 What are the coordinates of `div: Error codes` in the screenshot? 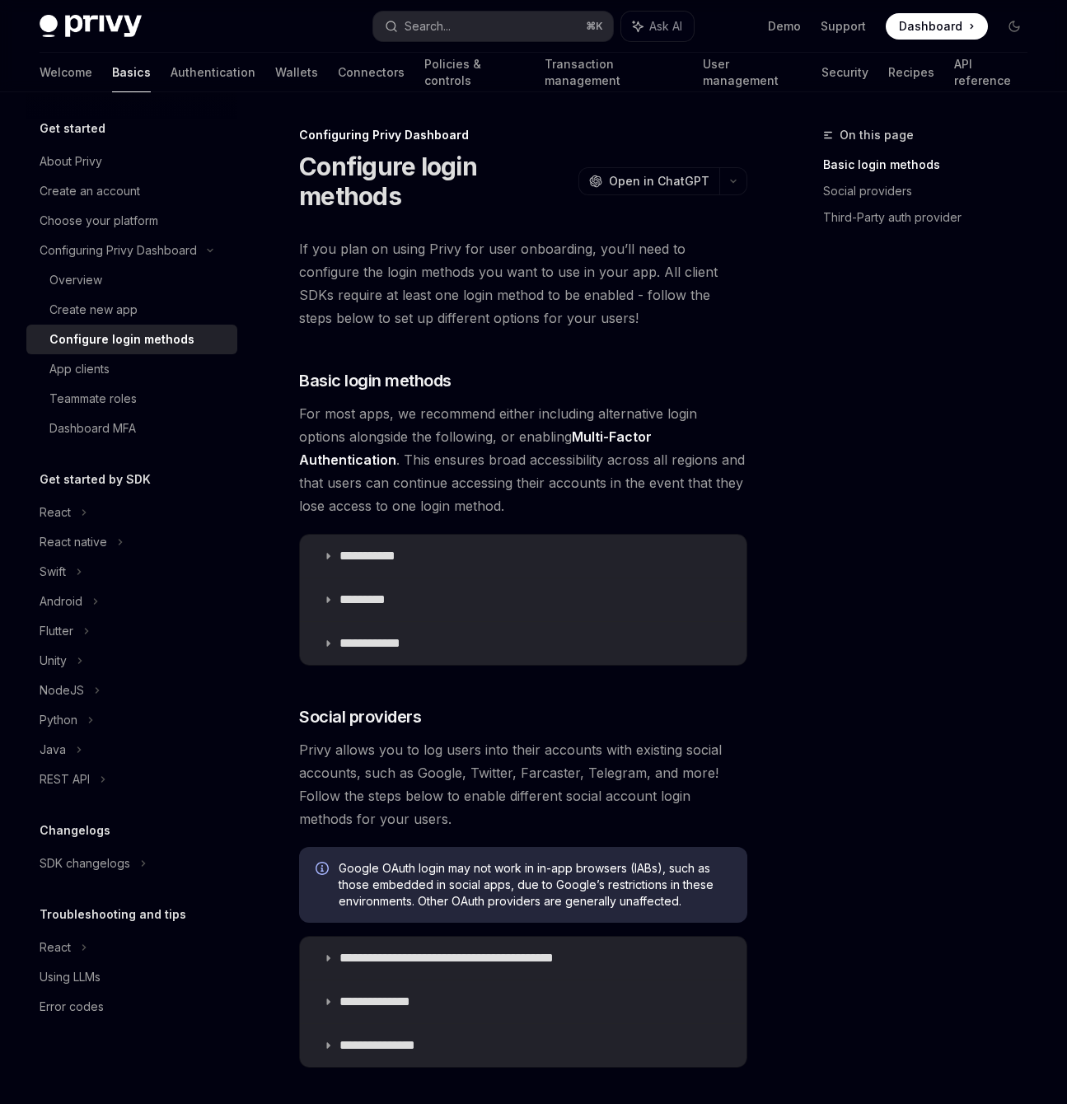 It's located at (72, 1007).